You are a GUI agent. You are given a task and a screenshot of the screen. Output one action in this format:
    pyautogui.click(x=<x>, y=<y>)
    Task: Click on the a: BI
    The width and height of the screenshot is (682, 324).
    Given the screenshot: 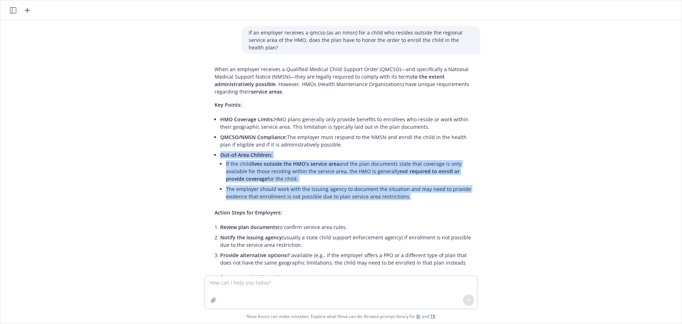 What is the action you would take?
    pyautogui.click(x=419, y=316)
    